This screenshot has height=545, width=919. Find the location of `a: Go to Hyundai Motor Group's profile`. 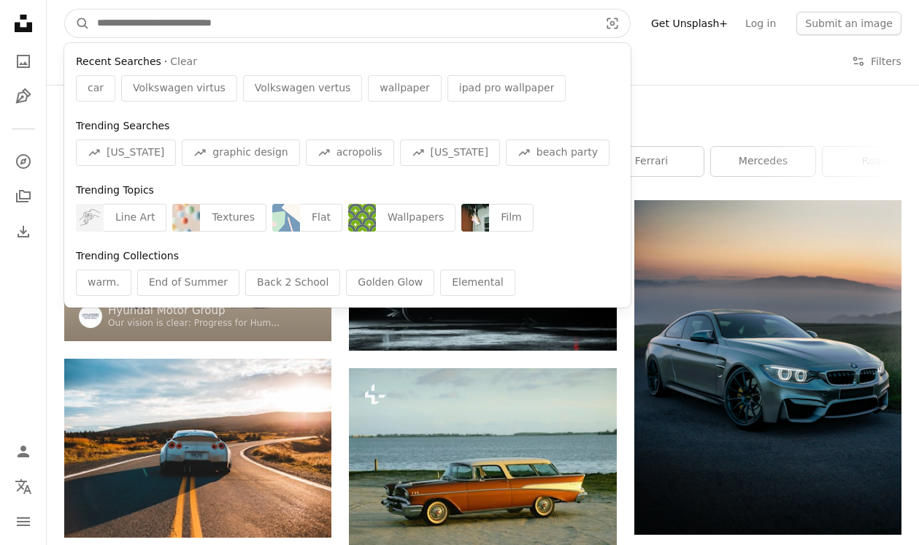

a: Go to Hyundai Motor Group's profile is located at coordinates (91, 316).